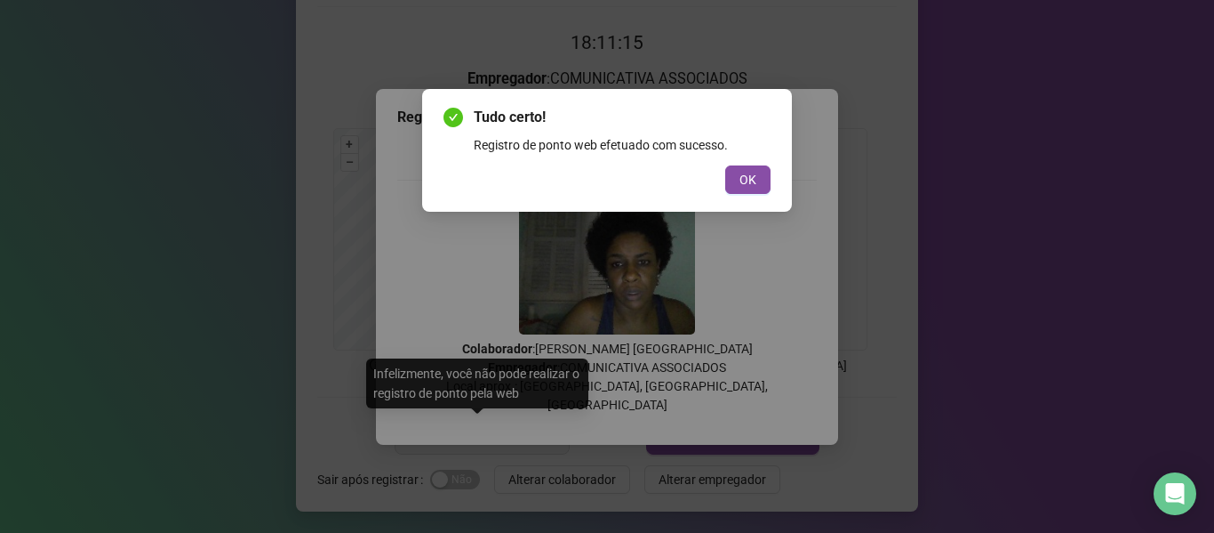  Describe the element at coordinates (622, 145) in the screenshot. I see `div: Registro de ponto web efetuado com sucesso.` at that location.